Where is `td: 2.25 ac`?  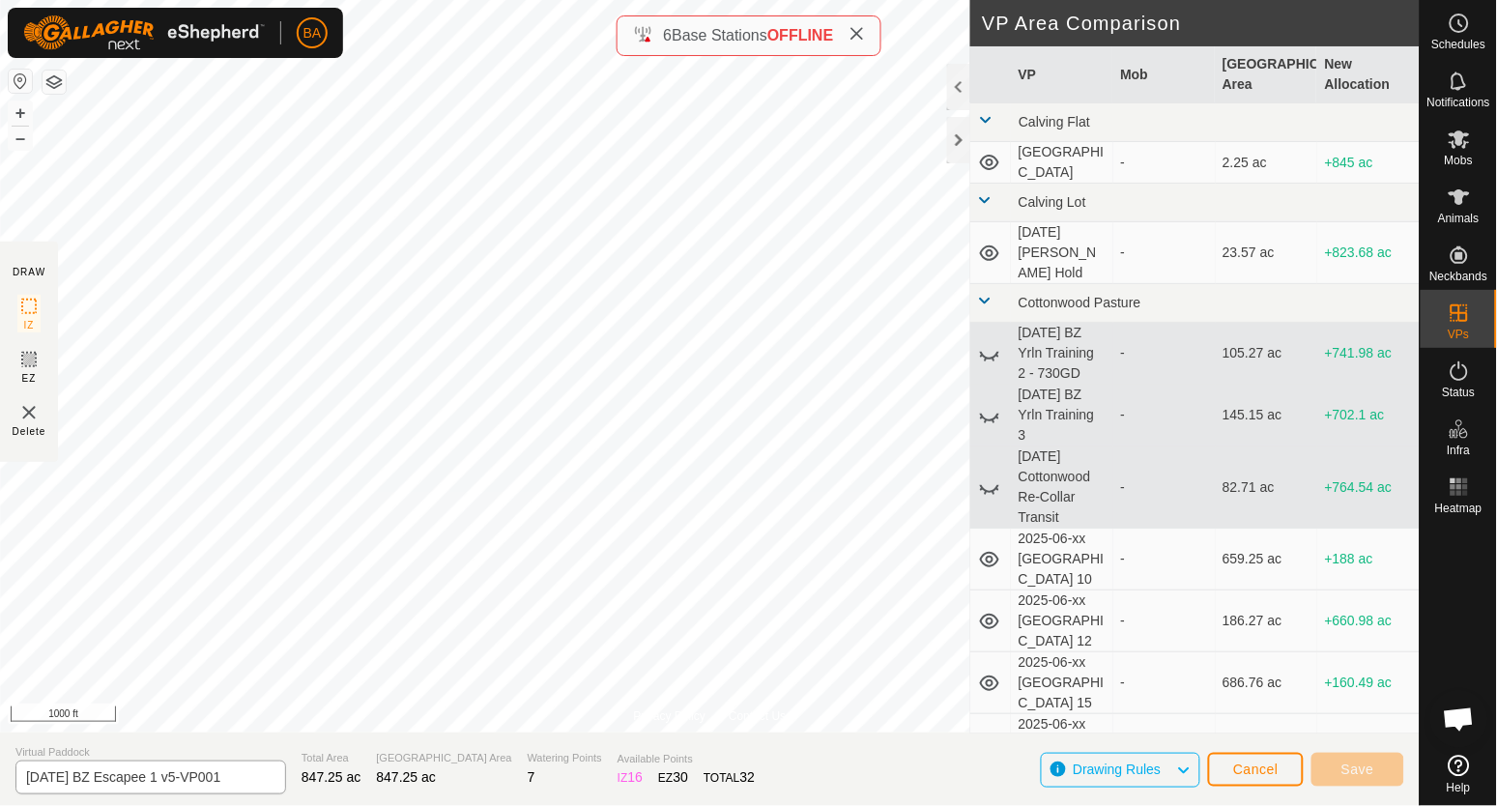 td: 2.25 ac is located at coordinates (1267, 162).